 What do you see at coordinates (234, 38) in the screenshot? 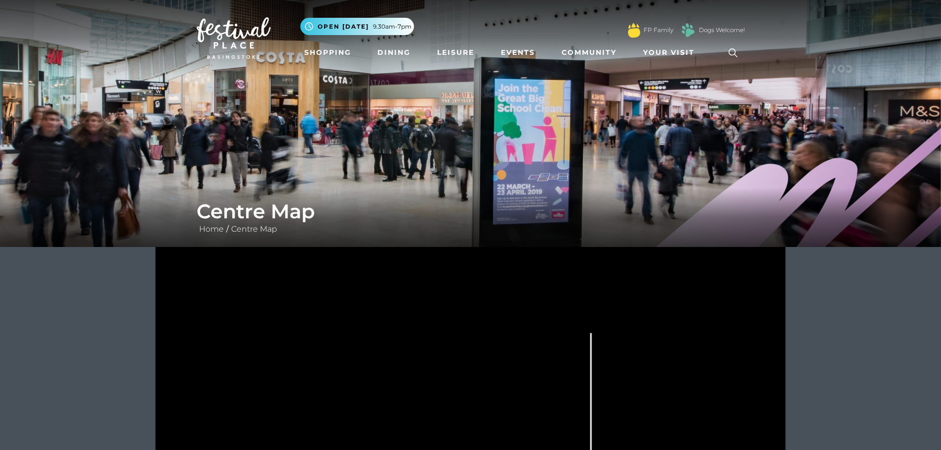
I see `img: Festival Place Logo` at bounding box center [234, 38].